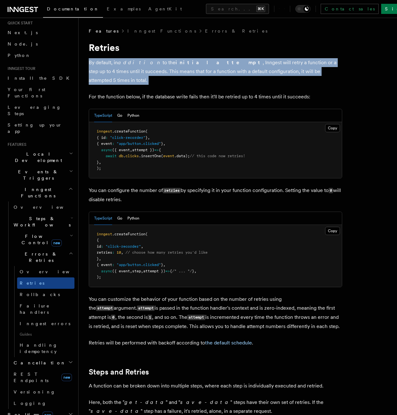  Describe the element at coordinates (40, 295) in the screenshot. I see `span: Rollbacks` at that location.